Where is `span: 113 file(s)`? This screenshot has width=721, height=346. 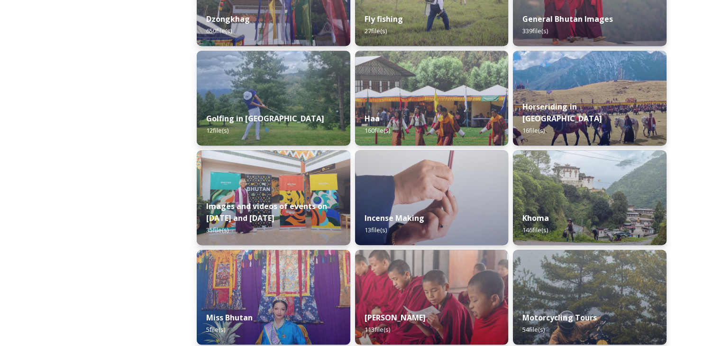 span: 113 file(s) is located at coordinates (377, 329).